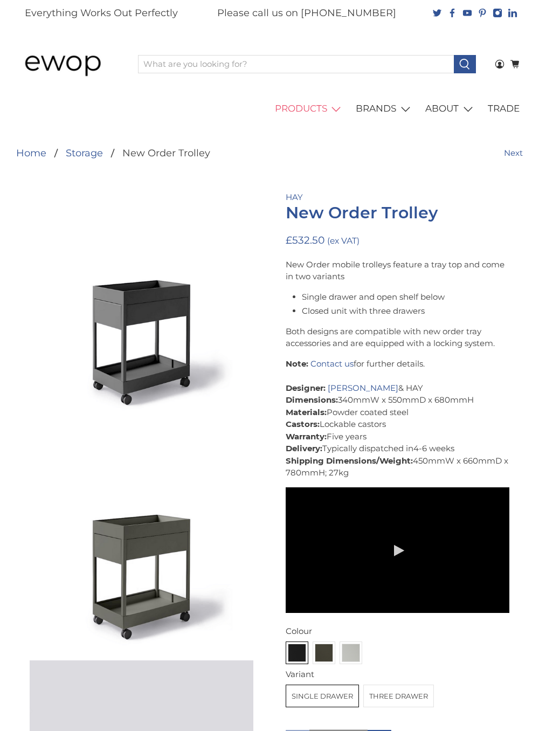 This screenshot has height=731, width=539. Describe the element at coordinates (322, 696) in the screenshot. I see `label: Single Drawer` at that location.